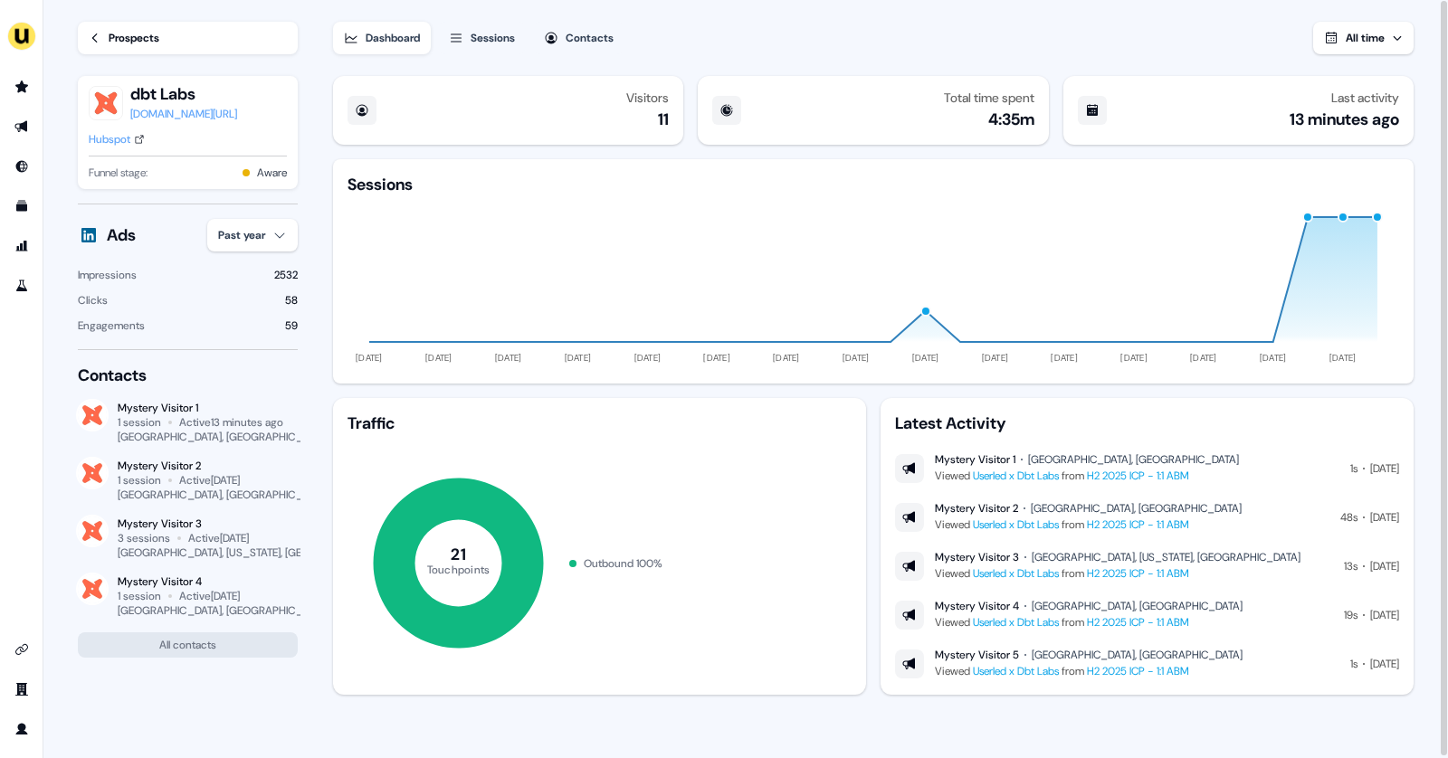 The height and width of the screenshot is (758, 1448). I want to click on div: 11, so click(663, 119).